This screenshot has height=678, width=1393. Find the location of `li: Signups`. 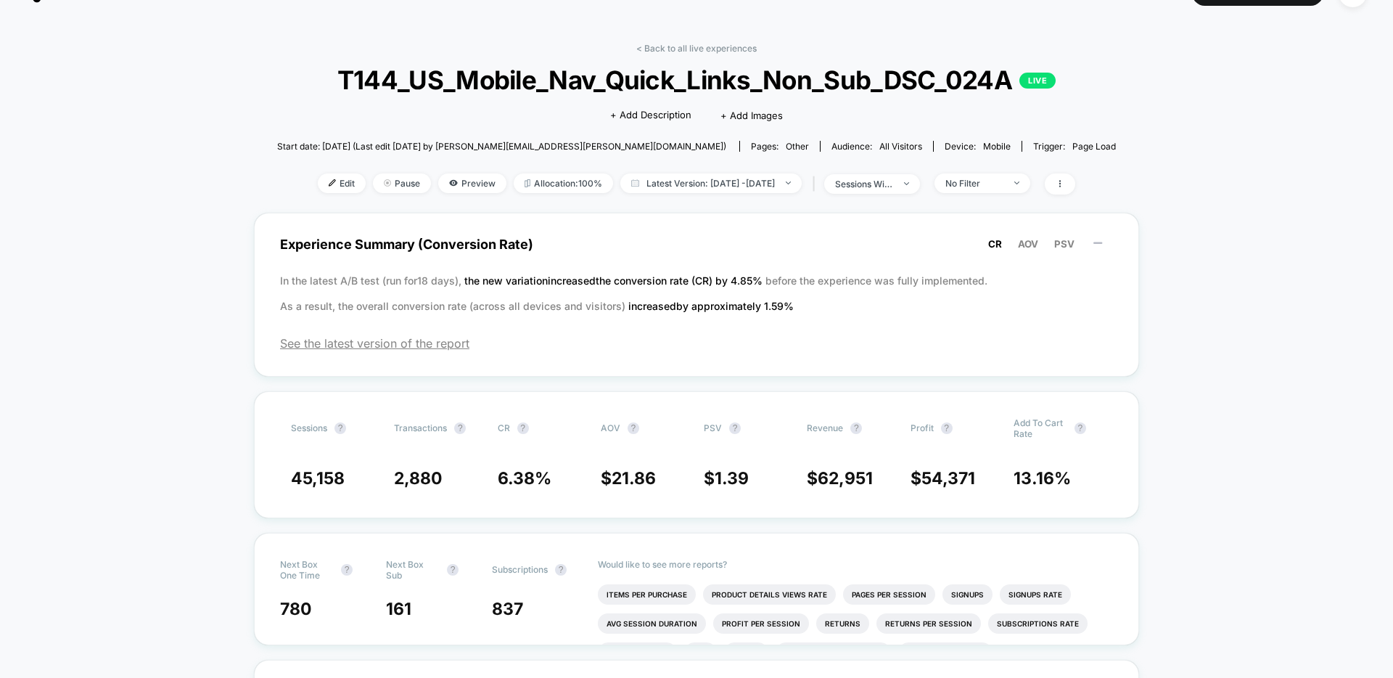

li: Signups is located at coordinates (967, 594).